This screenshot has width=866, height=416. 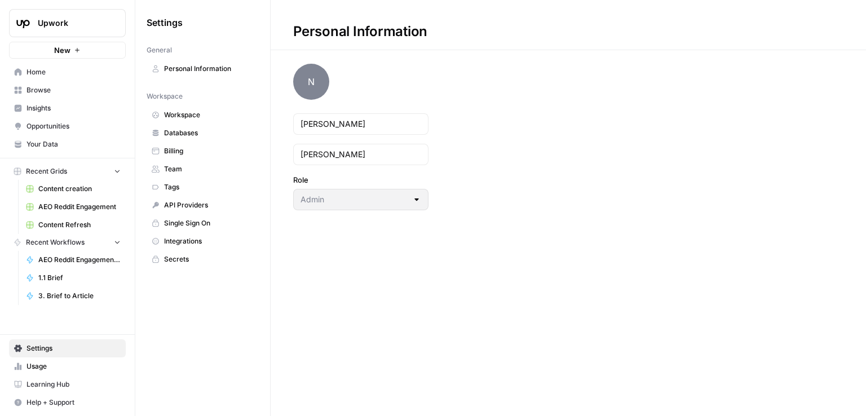 What do you see at coordinates (73, 296) in the screenshot?
I see `a: 3. Brief to Article` at bounding box center [73, 296].